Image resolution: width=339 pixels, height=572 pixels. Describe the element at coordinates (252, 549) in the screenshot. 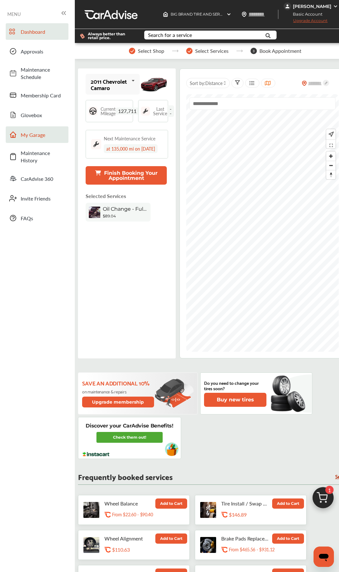

I see `p: From $465.56 - $931.12` at that location.